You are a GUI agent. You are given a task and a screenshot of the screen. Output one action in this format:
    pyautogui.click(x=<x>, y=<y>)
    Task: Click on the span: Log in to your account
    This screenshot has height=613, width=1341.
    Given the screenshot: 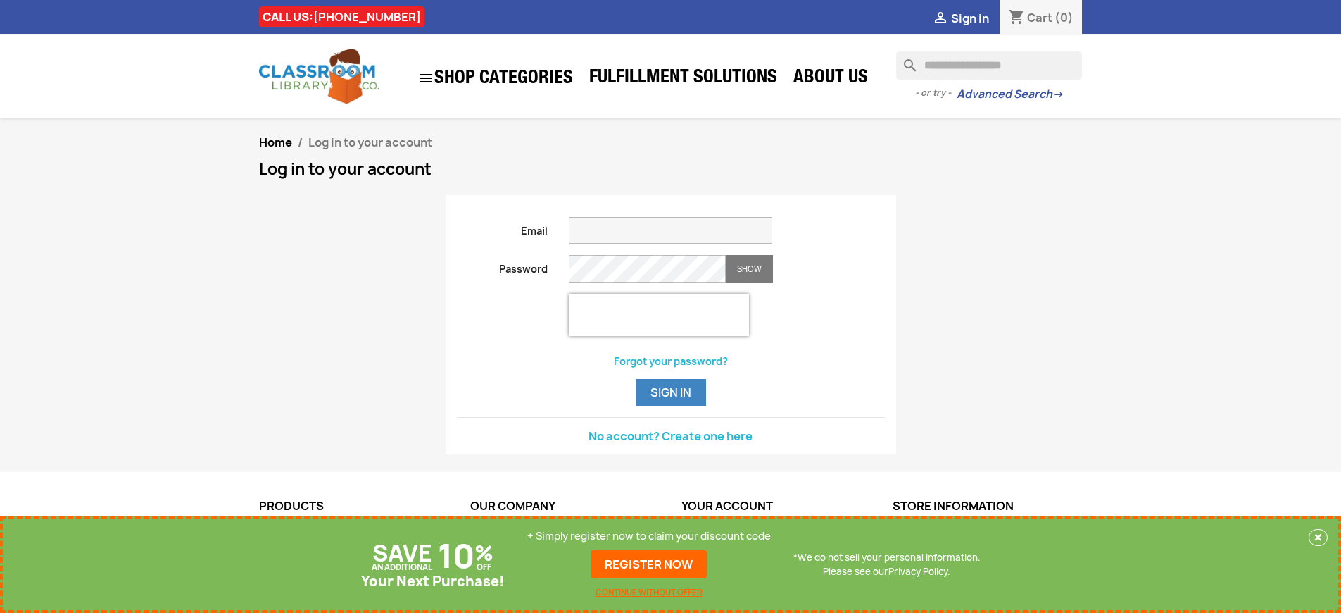 What is the action you would take?
    pyautogui.click(x=370, y=142)
    